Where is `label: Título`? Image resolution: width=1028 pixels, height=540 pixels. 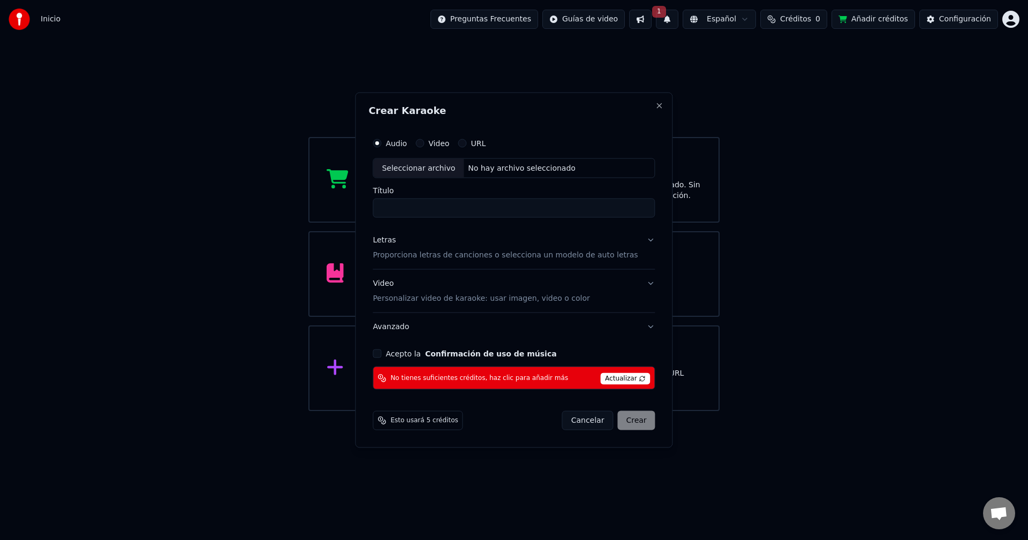 label: Título is located at coordinates (513, 191).